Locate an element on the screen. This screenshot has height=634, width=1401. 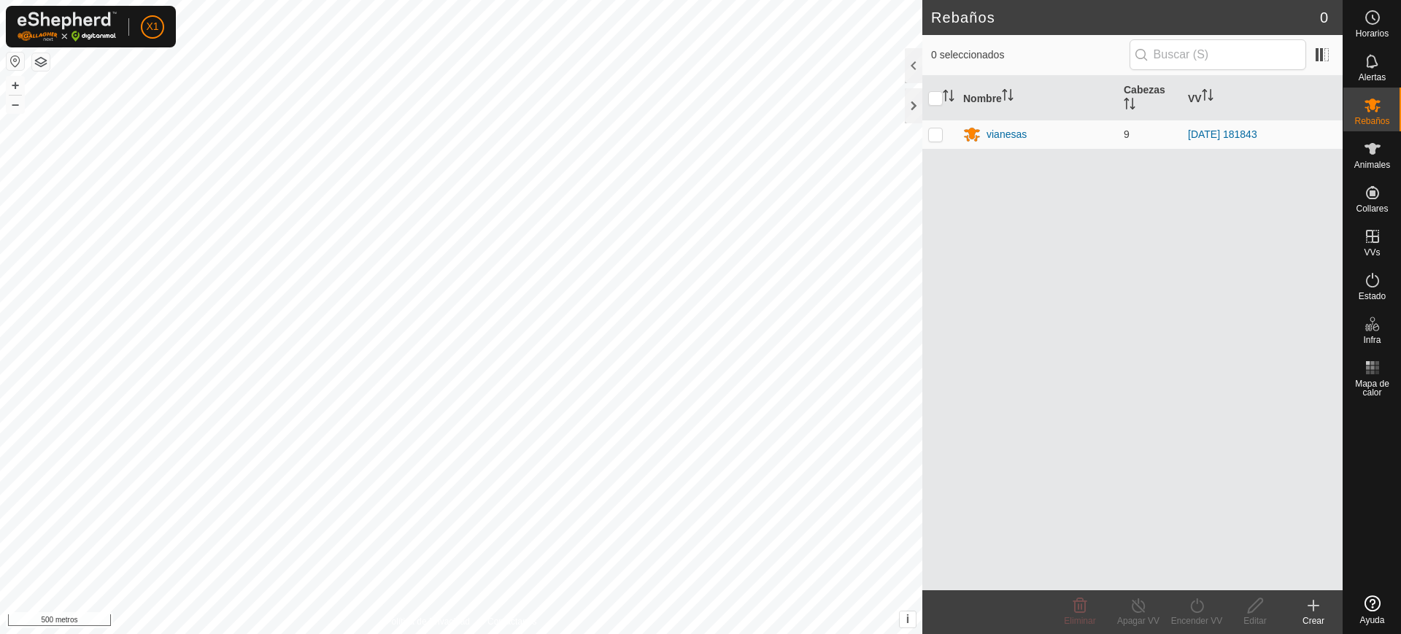
font: VVs is located at coordinates (1372, 253).